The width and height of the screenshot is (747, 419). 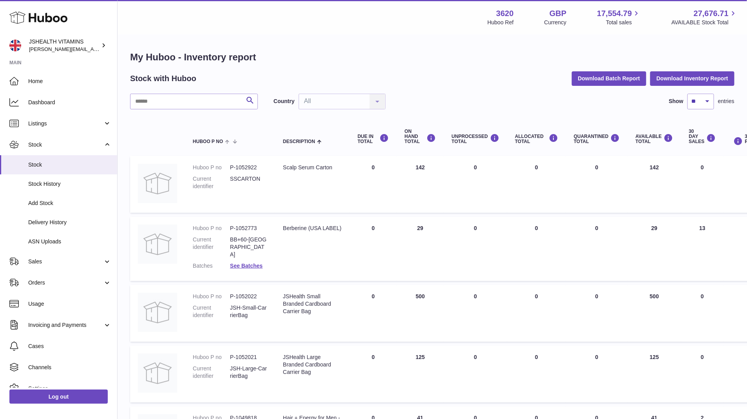 I want to click on div: ON HAND Total, so click(x=420, y=137).